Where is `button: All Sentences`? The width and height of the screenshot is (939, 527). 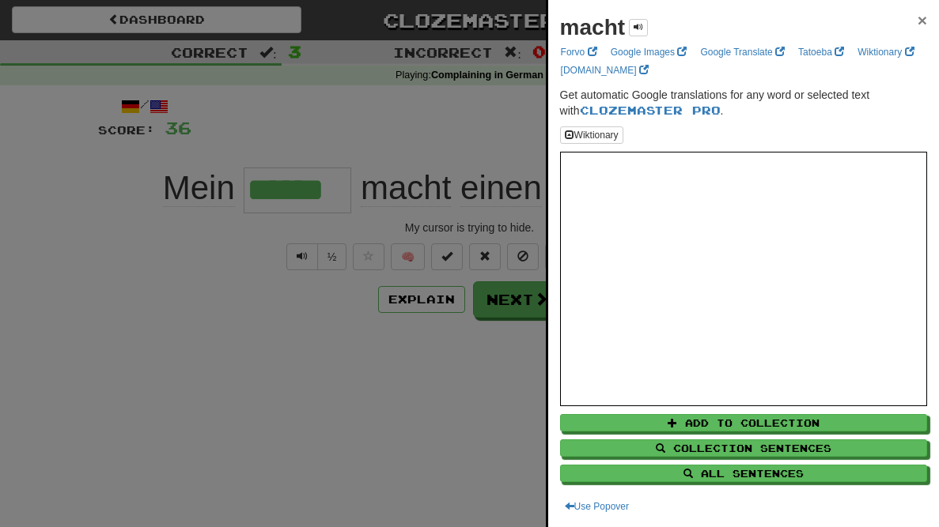 button: All Sentences is located at coordinates (743, 474).